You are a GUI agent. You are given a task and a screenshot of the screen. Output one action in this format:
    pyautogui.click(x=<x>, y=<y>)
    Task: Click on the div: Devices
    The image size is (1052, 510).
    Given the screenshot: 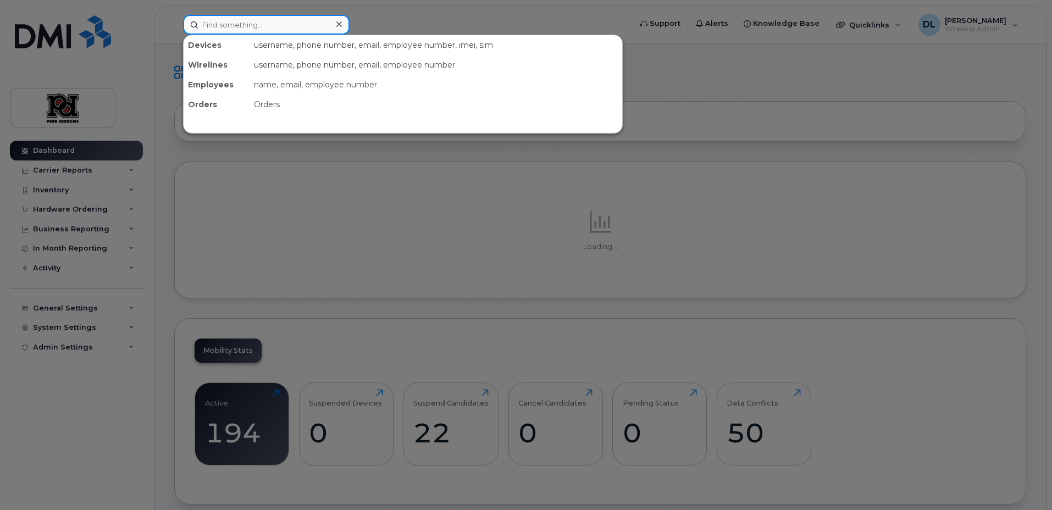 What is the action you would take?
    pyautogui.click(x=216, y=45)
    